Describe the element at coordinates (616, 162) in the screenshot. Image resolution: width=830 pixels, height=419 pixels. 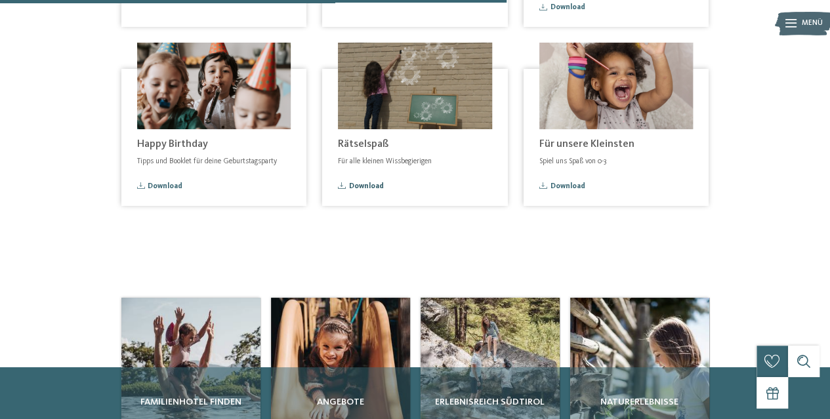
I see `p: Spiel uns Spaß von 0-3` at that location.